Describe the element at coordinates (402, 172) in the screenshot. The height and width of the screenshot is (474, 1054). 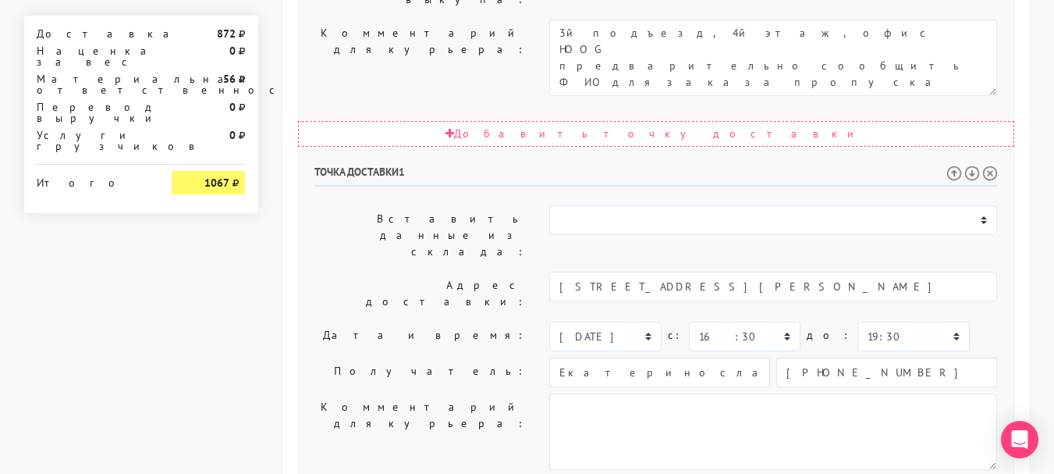
I see `span: 1` at that location.